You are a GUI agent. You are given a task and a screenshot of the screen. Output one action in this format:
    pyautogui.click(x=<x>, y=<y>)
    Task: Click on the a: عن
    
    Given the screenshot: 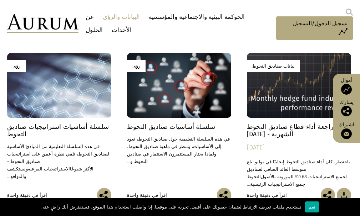 What is the action you would take?
    pyautogui.click(x=89, y=17)
    